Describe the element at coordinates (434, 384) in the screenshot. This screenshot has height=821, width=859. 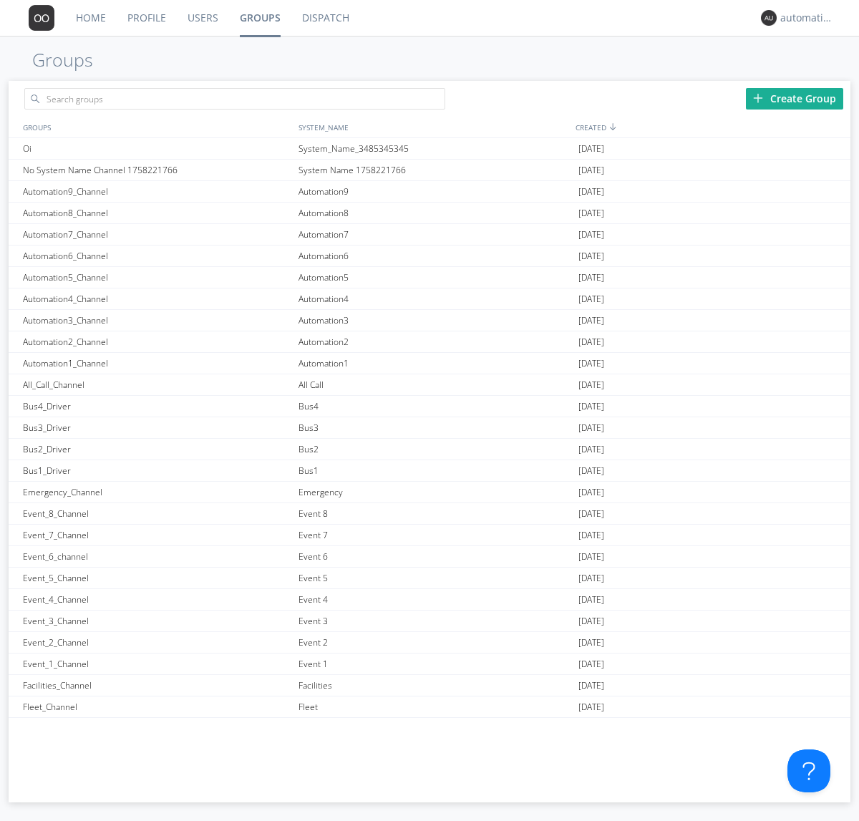
I see `div: All Call` at that location.